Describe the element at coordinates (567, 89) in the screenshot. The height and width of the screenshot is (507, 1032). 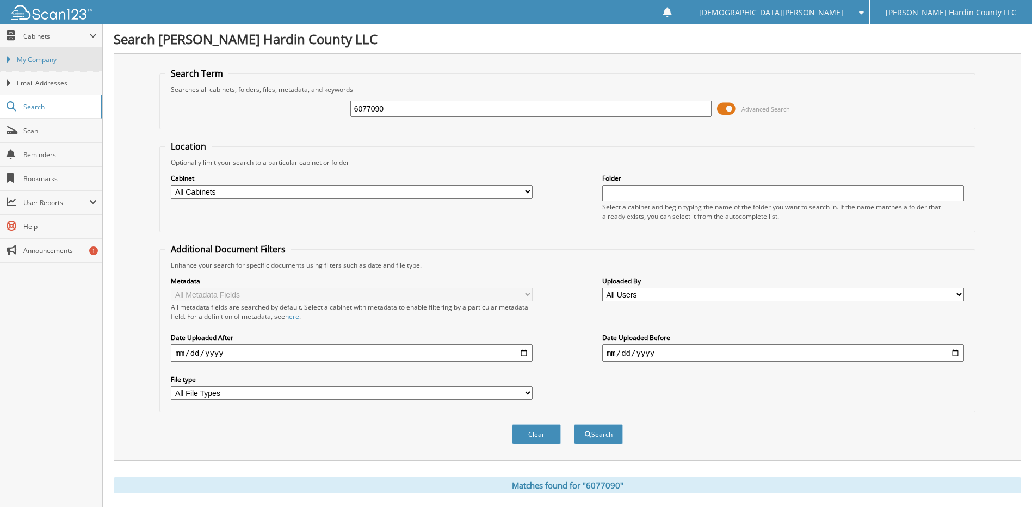
I see `div: Searches all cabinets, folders, files, metadata, and keywords` at that location.